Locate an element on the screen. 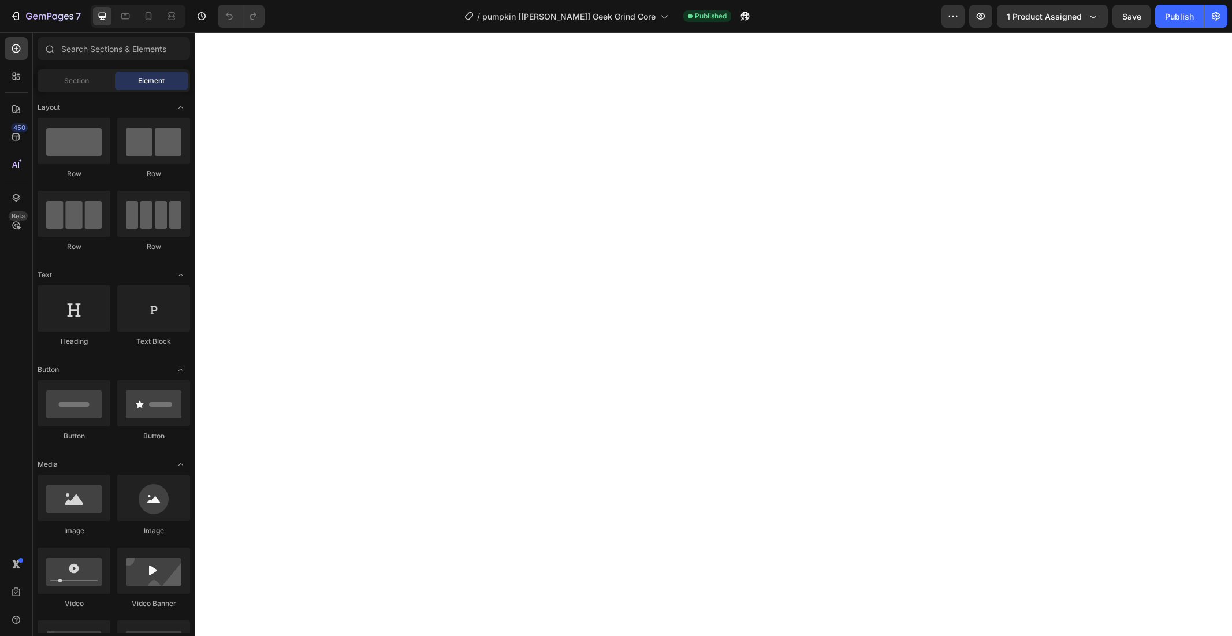  div: Heading is located at coordinates (74, 341).